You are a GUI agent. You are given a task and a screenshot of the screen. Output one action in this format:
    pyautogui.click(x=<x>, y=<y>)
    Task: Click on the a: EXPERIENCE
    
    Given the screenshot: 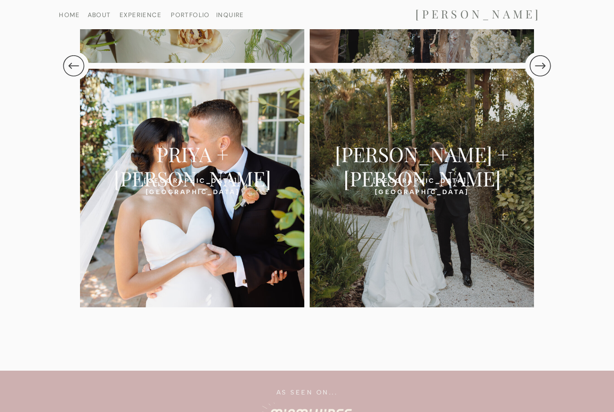 What is the action you would take?
    pyautogui.click(x=140, y=14)
    